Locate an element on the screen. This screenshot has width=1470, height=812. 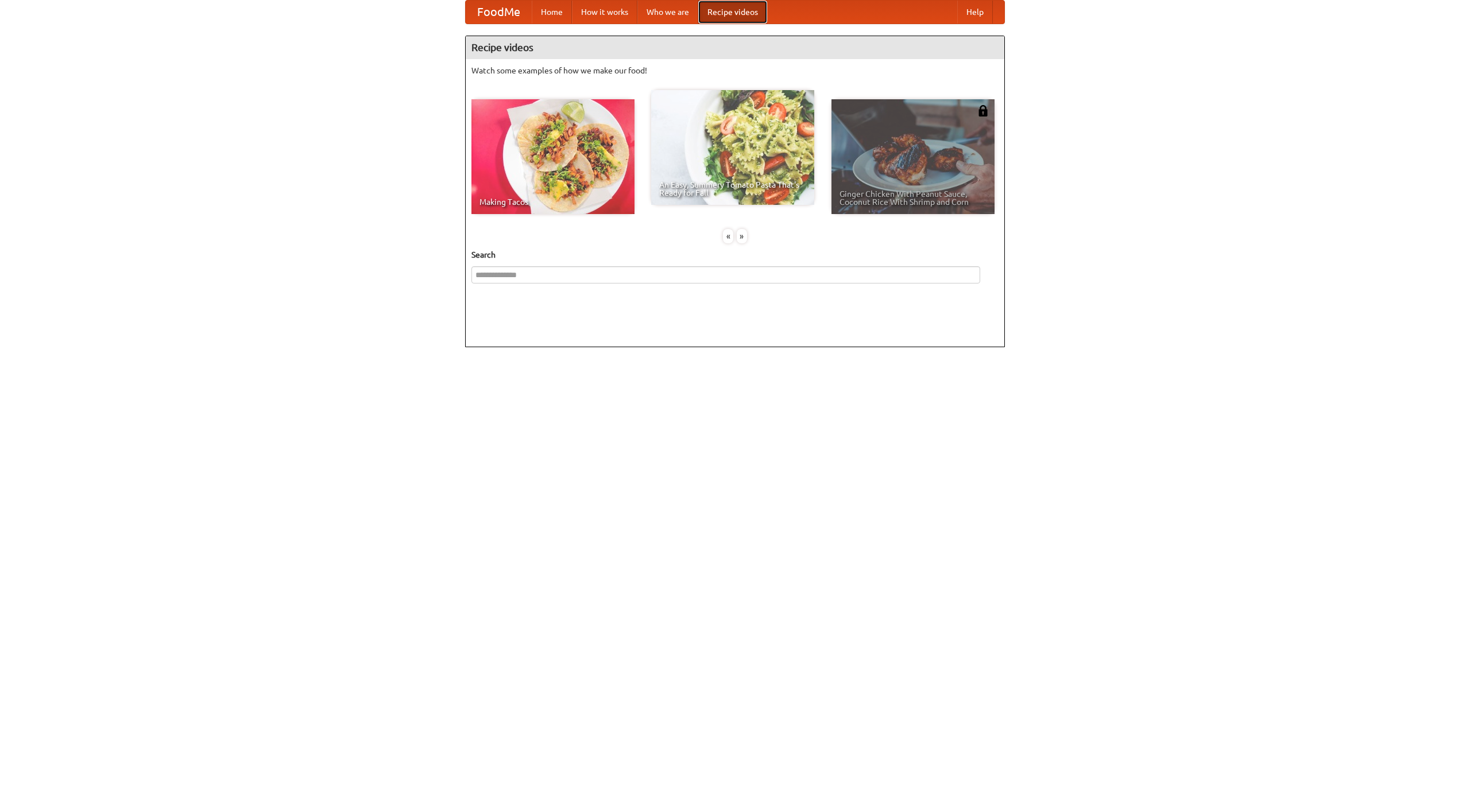
span: An Easy, Summery Tomato Pasta That's Ready for Fall is located at coordinates (733, 189).